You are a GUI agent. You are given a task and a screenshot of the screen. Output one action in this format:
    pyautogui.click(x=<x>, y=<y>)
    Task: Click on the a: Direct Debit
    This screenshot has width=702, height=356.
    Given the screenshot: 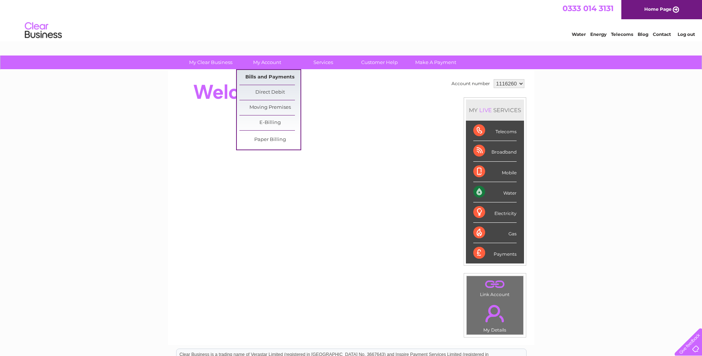 What is the action you would take?
    pyautogui.click(x=270, y=93)
    